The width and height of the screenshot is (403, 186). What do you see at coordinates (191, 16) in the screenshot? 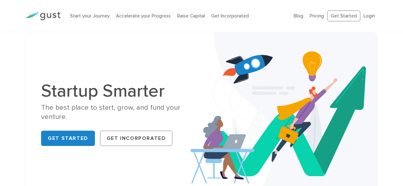
I see `a: Raise Capital` at bounding box center [191, 16].